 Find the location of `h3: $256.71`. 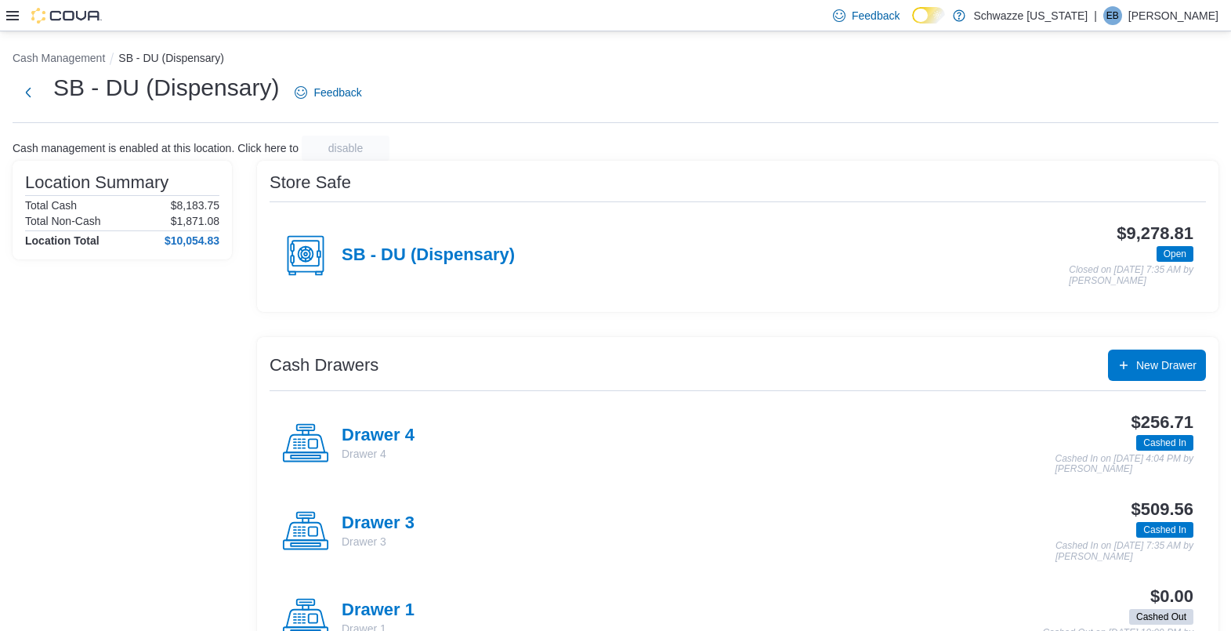

h3: $256.71 is located at coordinates (1162, 422).